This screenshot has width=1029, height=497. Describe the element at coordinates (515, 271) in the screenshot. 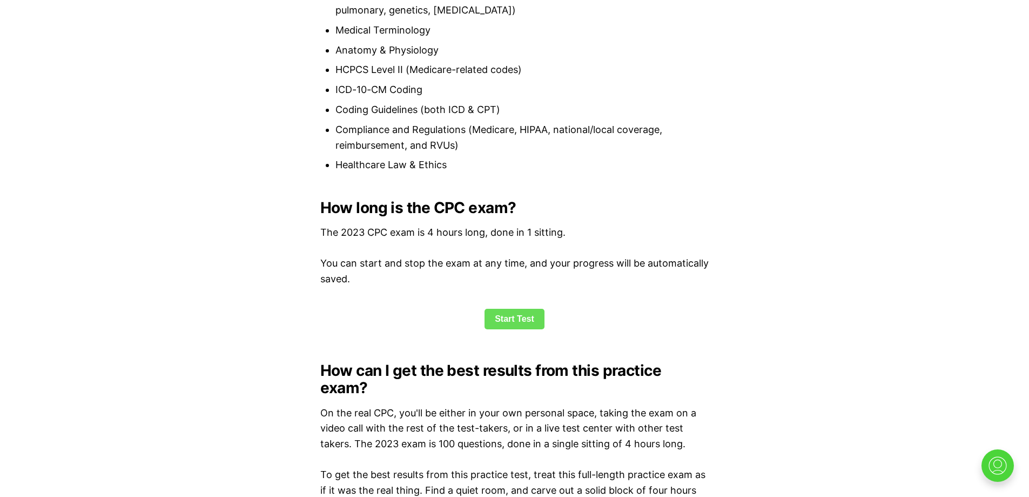

I see `p: You can start and stop the exam at any time, and your progress will be automatically saved.` at that location.